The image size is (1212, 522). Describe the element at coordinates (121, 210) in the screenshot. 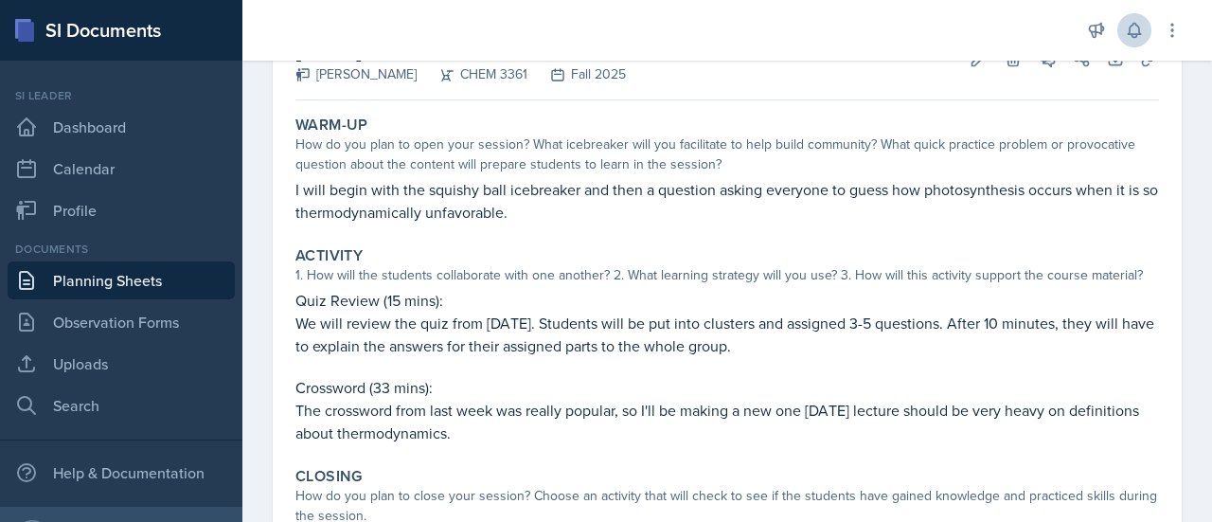

I see `a: Profile` at that location.